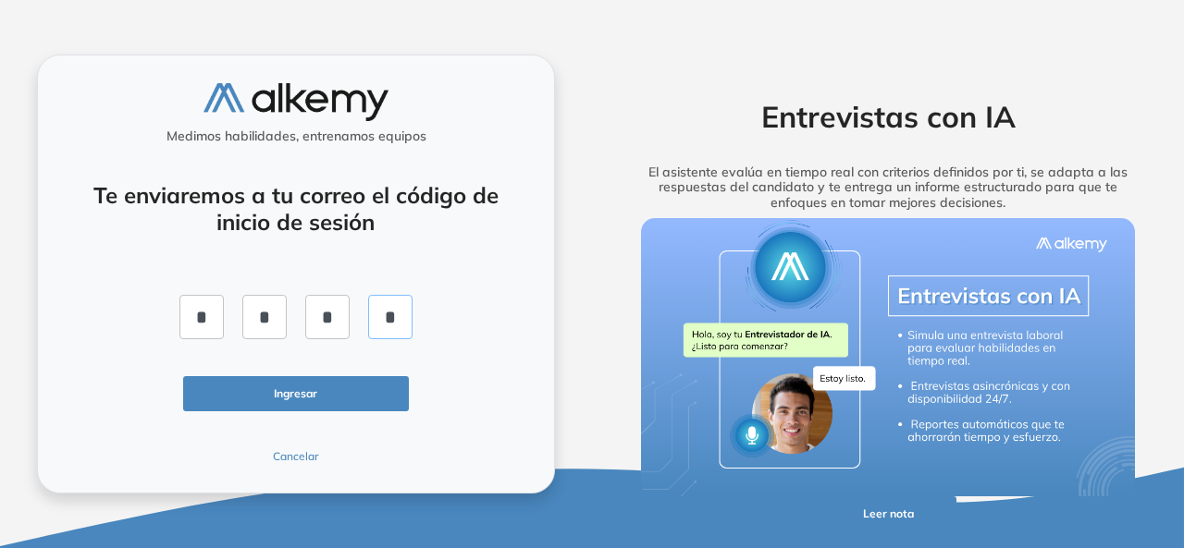 This screenshot has width=1184, height=548. What do you see at coordinates (1017, 441) in the screenshot?
I see `div: Widget de chat` at bounding box center [1017, 441].